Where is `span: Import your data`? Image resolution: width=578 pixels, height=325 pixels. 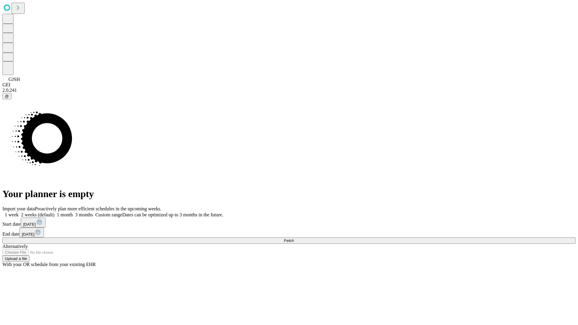 span: Import your data is located at coordinates (19, 209).